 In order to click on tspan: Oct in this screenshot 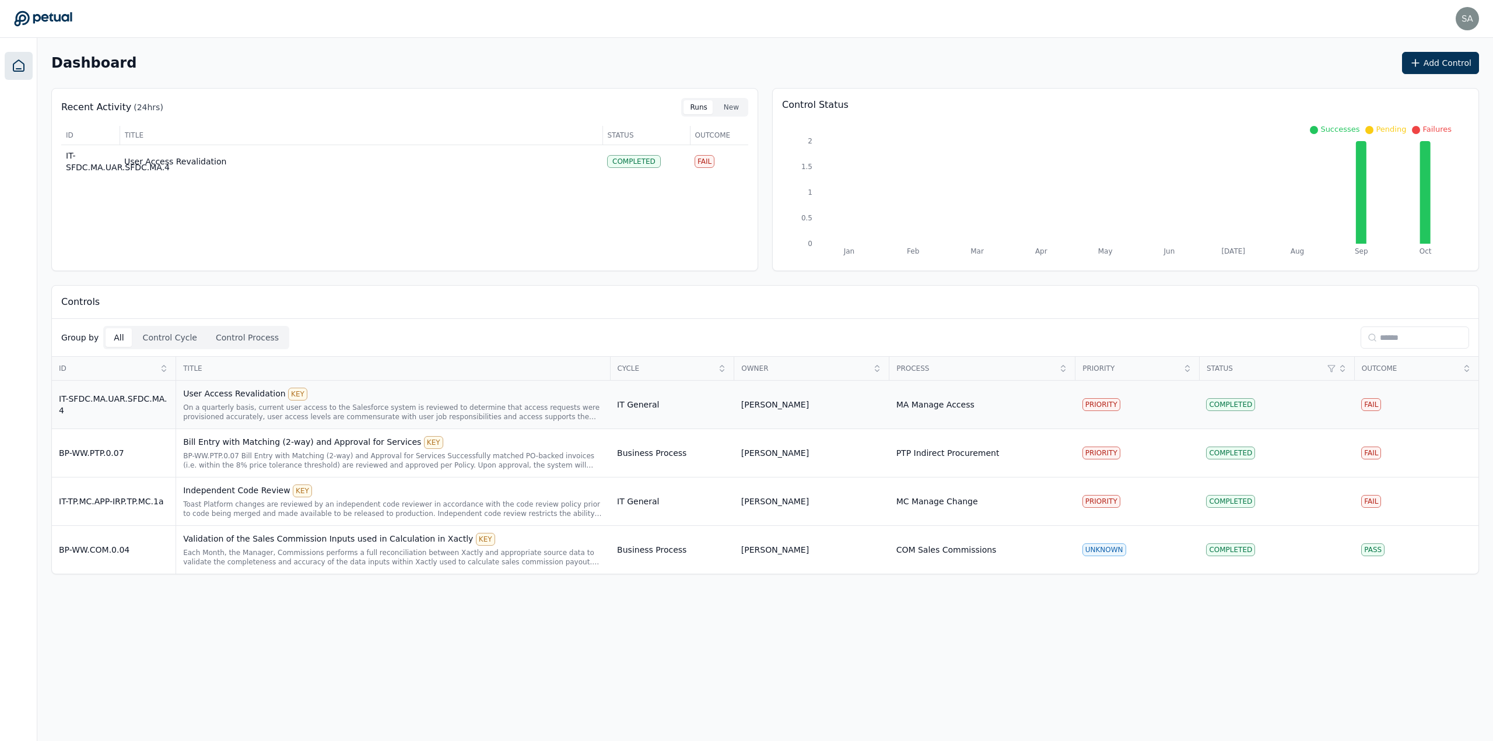, I will do `click(1425, 251)`.